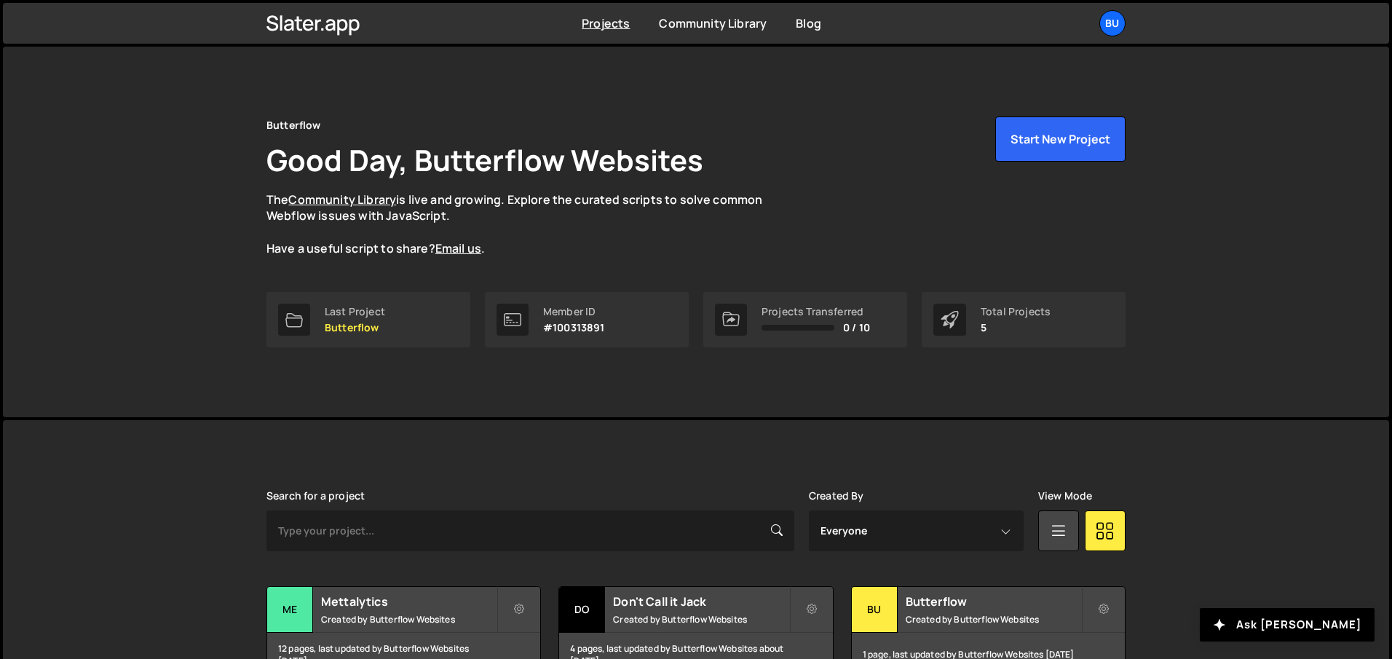 This screenshot has height=659, width=1392. I want to click on div: Me, so click(290, 609).